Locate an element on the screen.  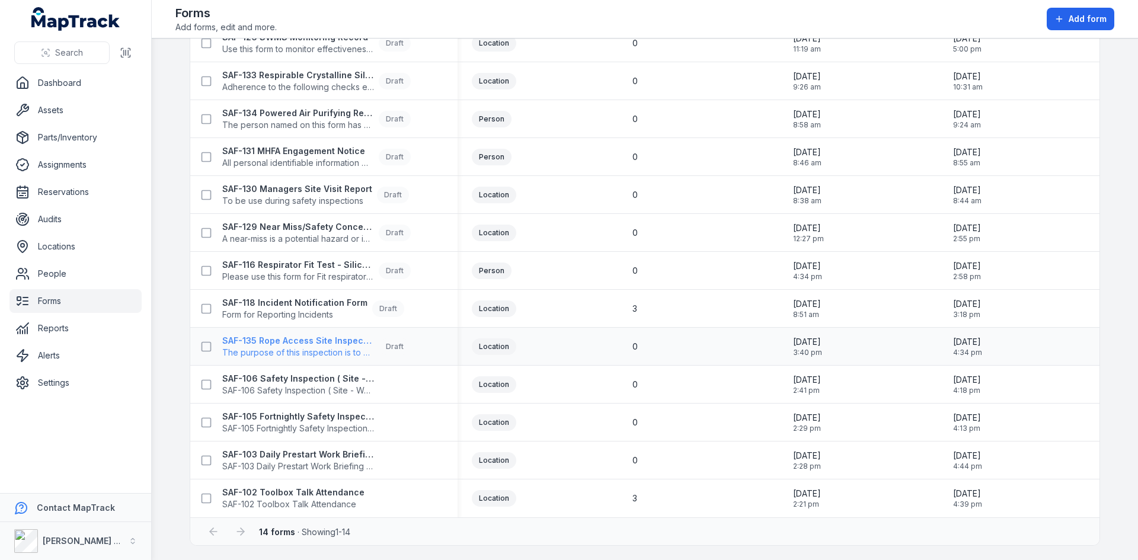
span: SAF-106 Safety Inspection ( Site - Weekly ) is located at coordinates (298, 391).